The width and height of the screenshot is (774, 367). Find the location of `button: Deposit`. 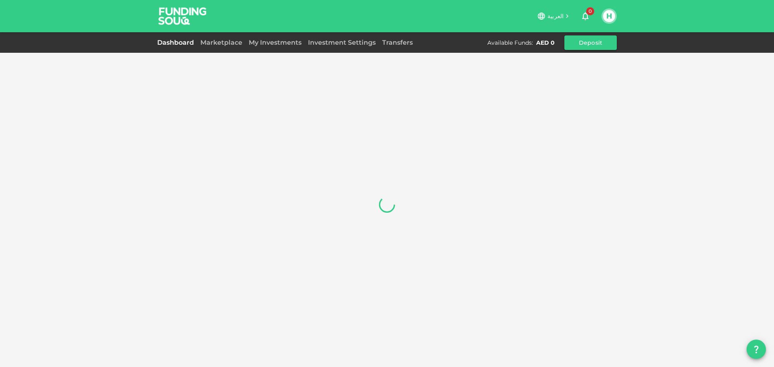

button: Deposit is located at coordinates (591, 43).